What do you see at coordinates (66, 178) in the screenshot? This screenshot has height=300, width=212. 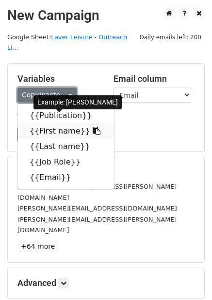 I see `a: {{Email}}` at bounding box center [66, 178].